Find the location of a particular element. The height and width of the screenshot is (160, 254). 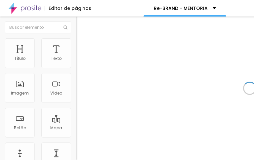

div: Texto is located at coordinates (56, 59).